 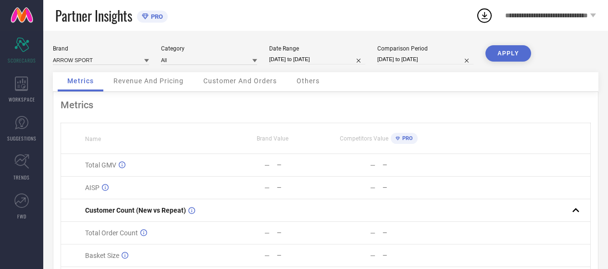 I want to click on input: Select date range, so click(x=317, y=59).